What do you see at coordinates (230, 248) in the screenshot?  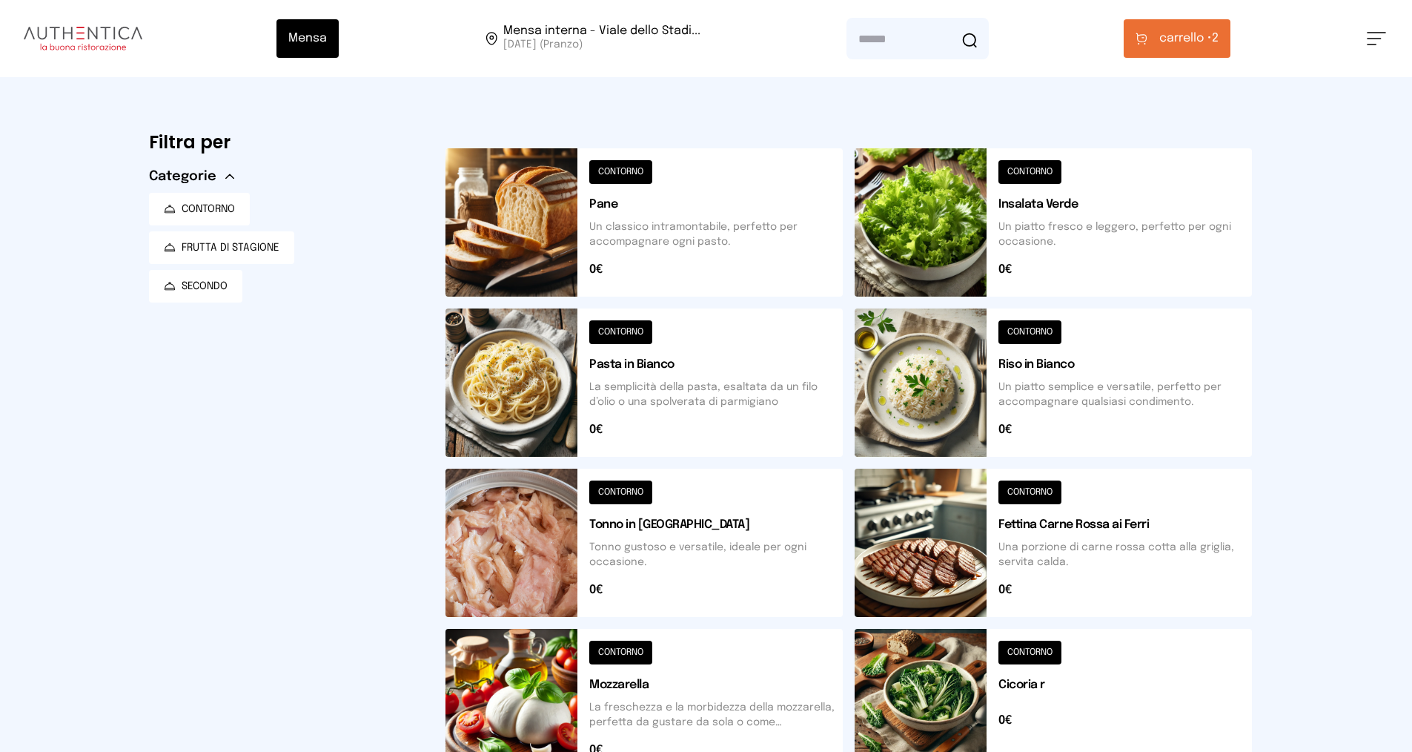 I see `span: FRUTTA DI STAGIONE` at bounding box center [230, 248].